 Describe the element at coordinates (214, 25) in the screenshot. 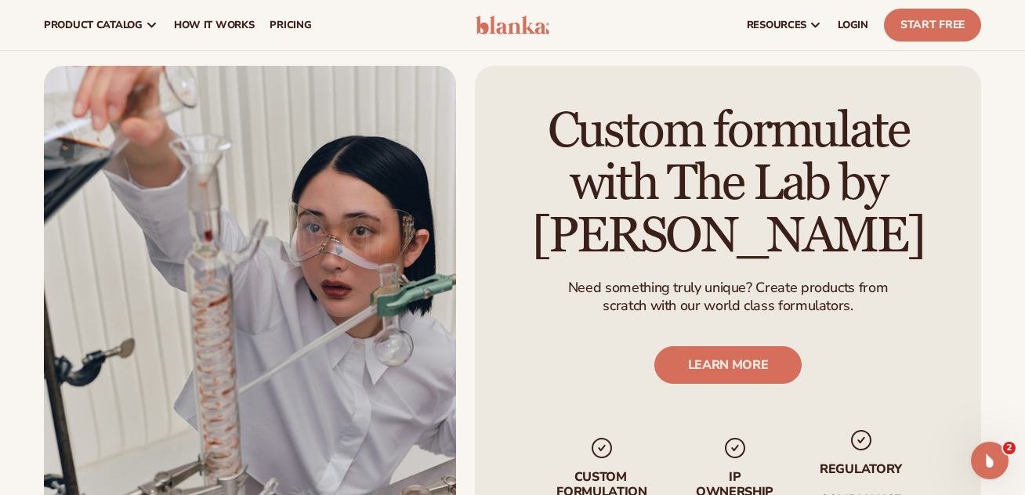

I see `span: How It Works` at that location.